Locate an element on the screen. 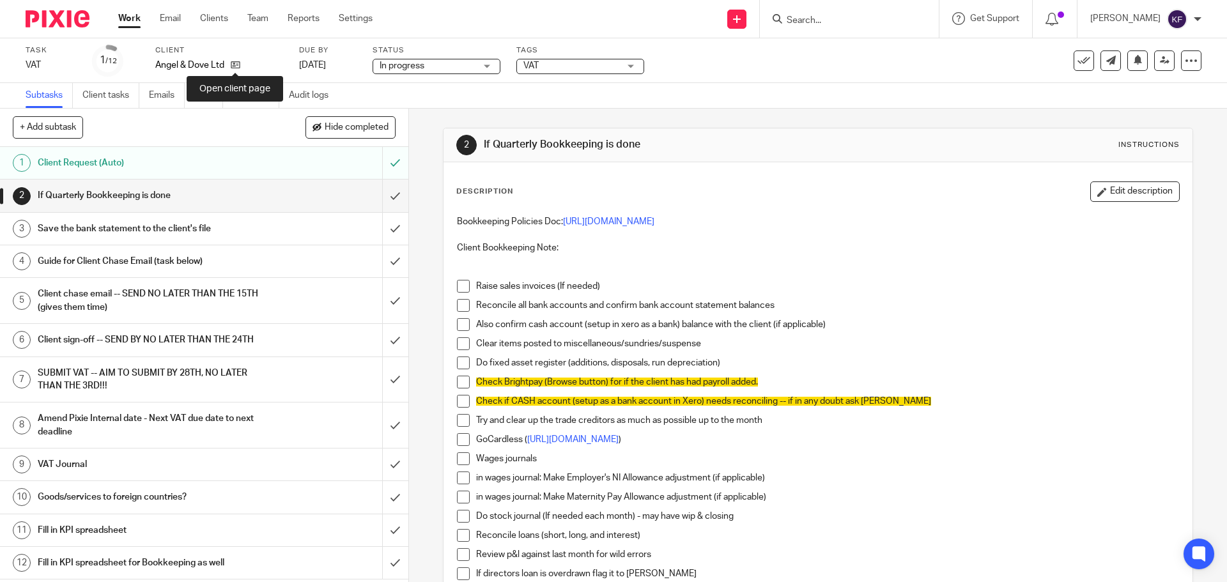 This screenshot has width=1227, height=582. span: Check if CASH account (setup as a bank account in Xero) needs reconciling -- if in any doubt ask ... is located at coordinates (703, 401).